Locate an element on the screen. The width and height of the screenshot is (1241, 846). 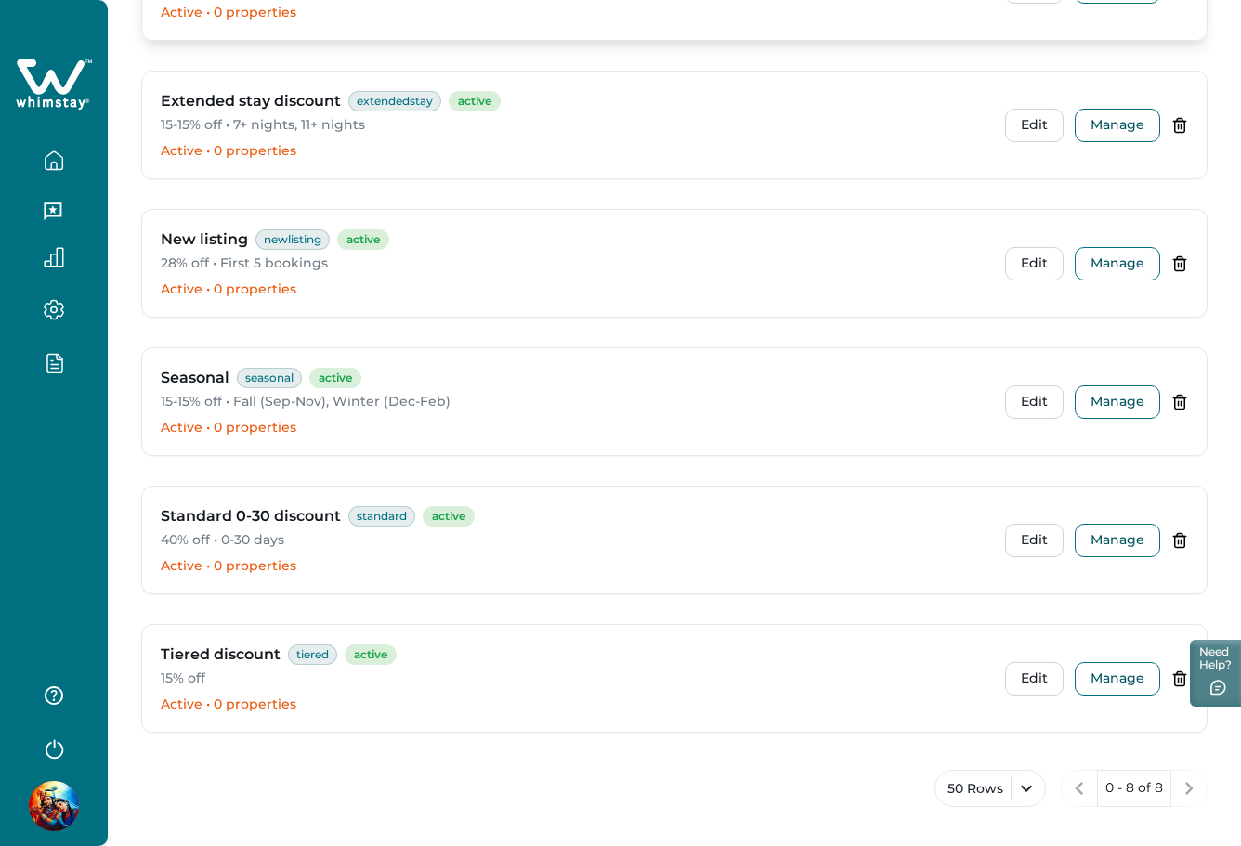
span: standard is located at coordinates (382, 517).